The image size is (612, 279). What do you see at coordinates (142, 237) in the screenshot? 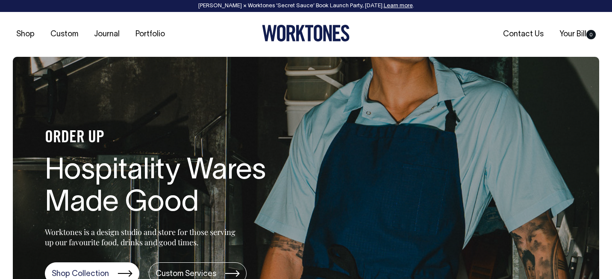
I see `p: Worktones is a design studio and store for those serving up our favourite food, drinks and good t...` at bounding box center [142, 237].